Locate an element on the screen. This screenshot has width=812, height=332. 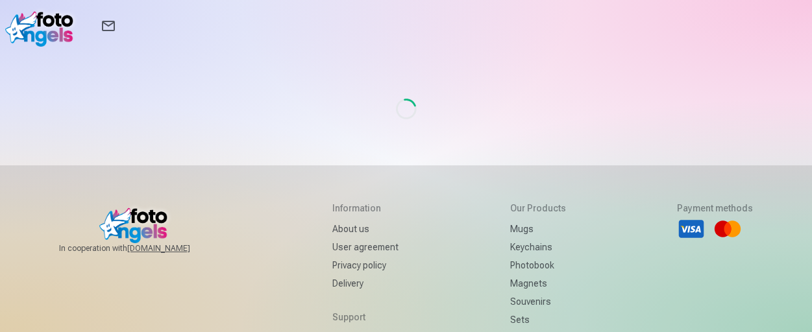
li: Mastercard is located at coordinates (727, 229).